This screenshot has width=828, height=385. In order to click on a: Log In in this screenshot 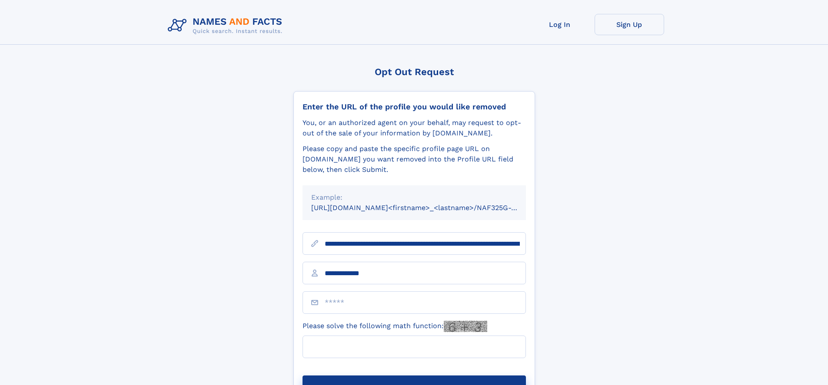, I will do `click(560, 24)`.